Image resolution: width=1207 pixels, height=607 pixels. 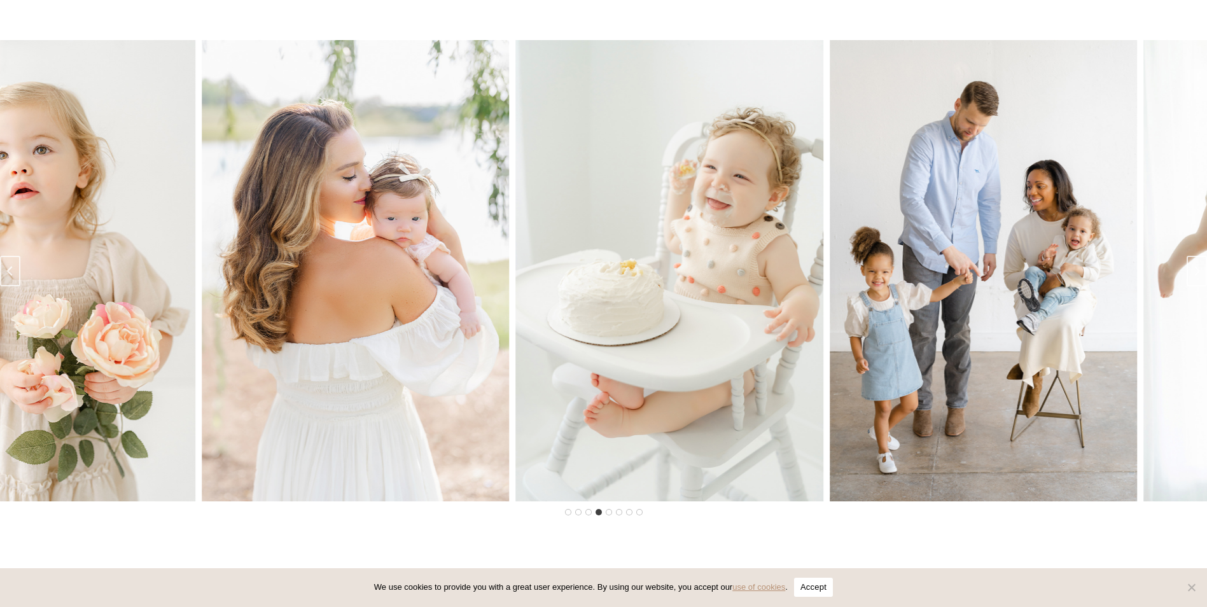 What do you see at coordinates (568, 512) in the screenshot?
I see `button: Go to slide 1` at bounding box center [568, 512].